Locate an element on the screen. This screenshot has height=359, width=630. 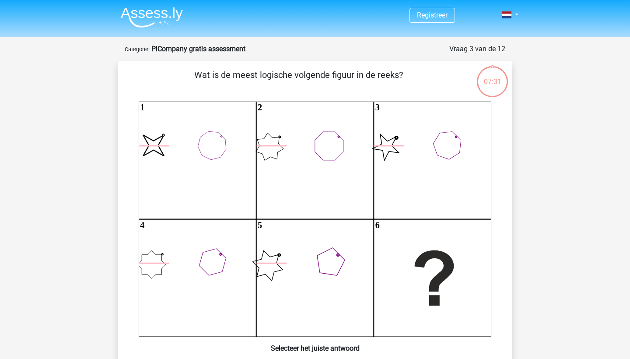
img: Assessly is located at coordinates (152, 17).